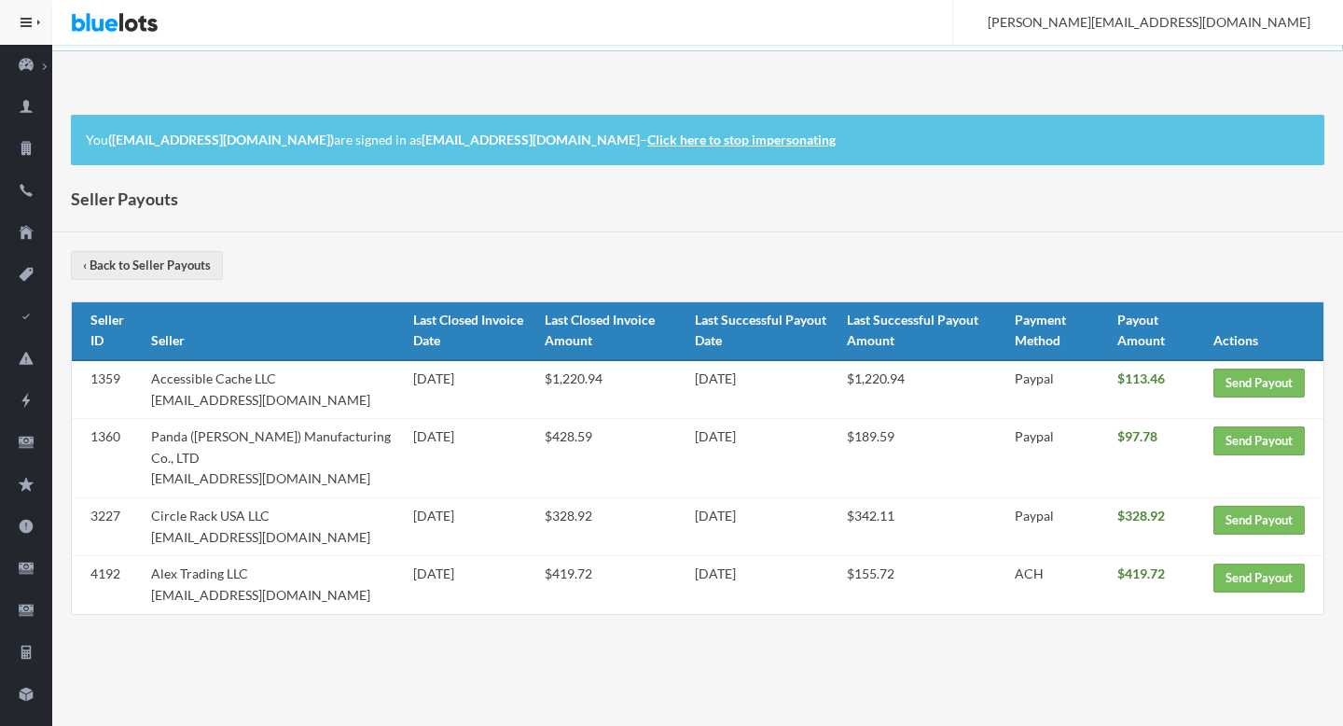 Image resolution: width=1343 pixels, height=726 pixels. I want to click on th: Payment Method, so click(1059, 331).